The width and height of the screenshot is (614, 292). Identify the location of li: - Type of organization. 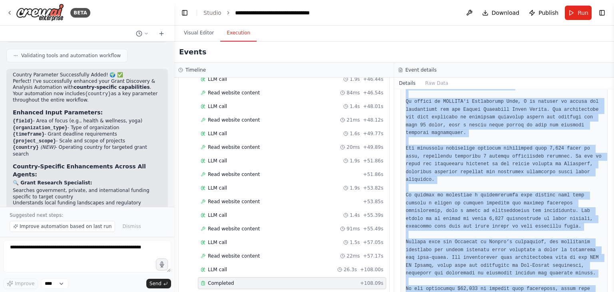
(87, 128).